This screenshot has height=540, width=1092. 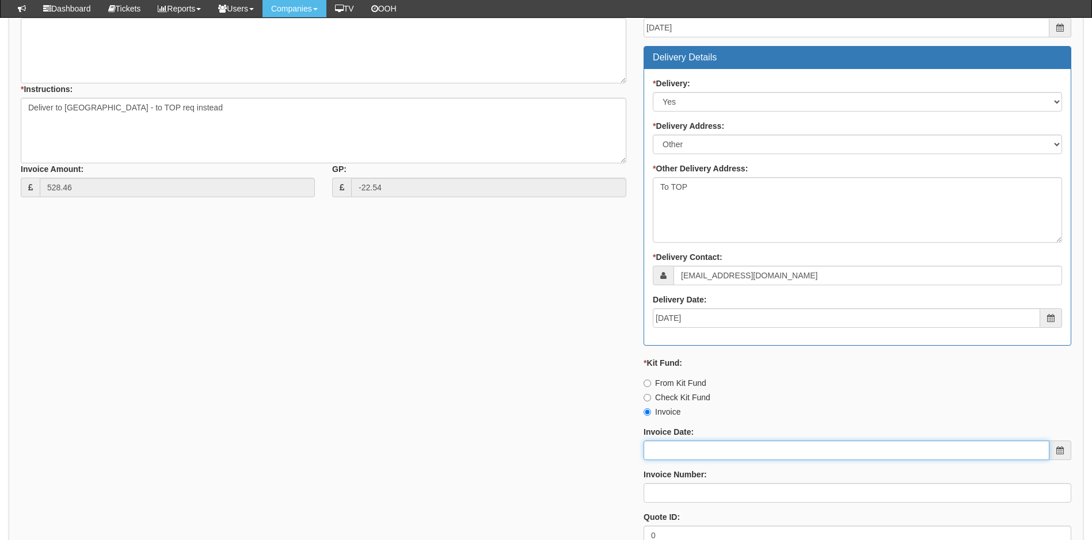 I want to click on input: Invoice, so click(x=647, y=412).